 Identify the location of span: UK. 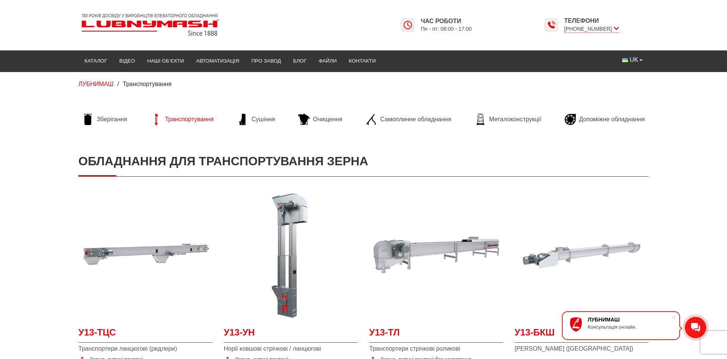
(634, 60).